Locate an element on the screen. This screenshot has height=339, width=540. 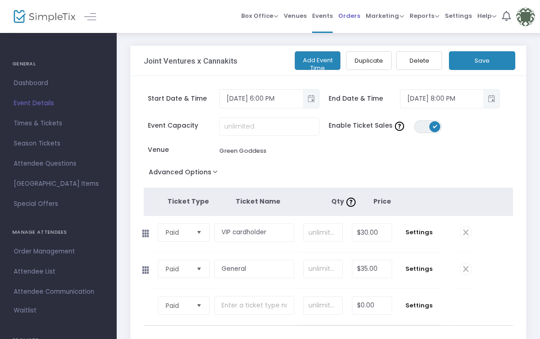
span: Start Date & Time is located at coordinates (184, 98).